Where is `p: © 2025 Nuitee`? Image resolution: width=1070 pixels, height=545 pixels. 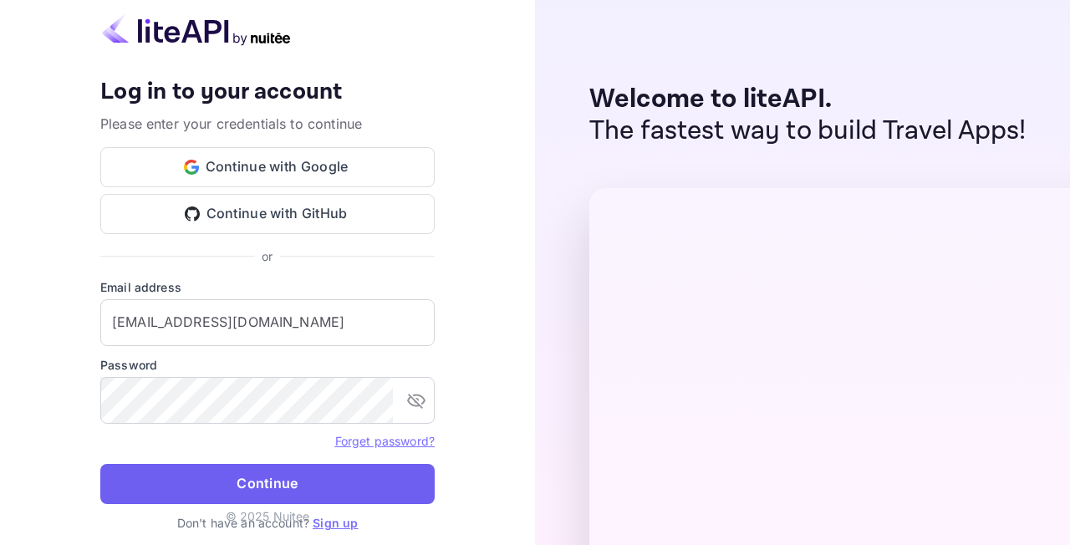 p: © 2025 Nuitee is located at coordinates (267, 516).